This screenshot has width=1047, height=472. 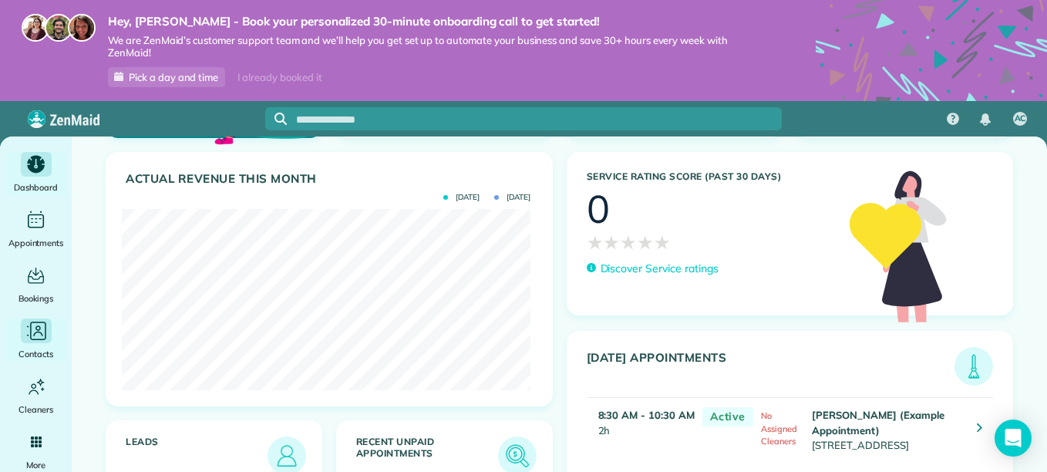 I want to click on img: jorge-587dff0eeaa6aab1f244e6dc62b8924c3b6ad411094392a53c71c6c4a576187d.jpg, so click(x=59, y=28).